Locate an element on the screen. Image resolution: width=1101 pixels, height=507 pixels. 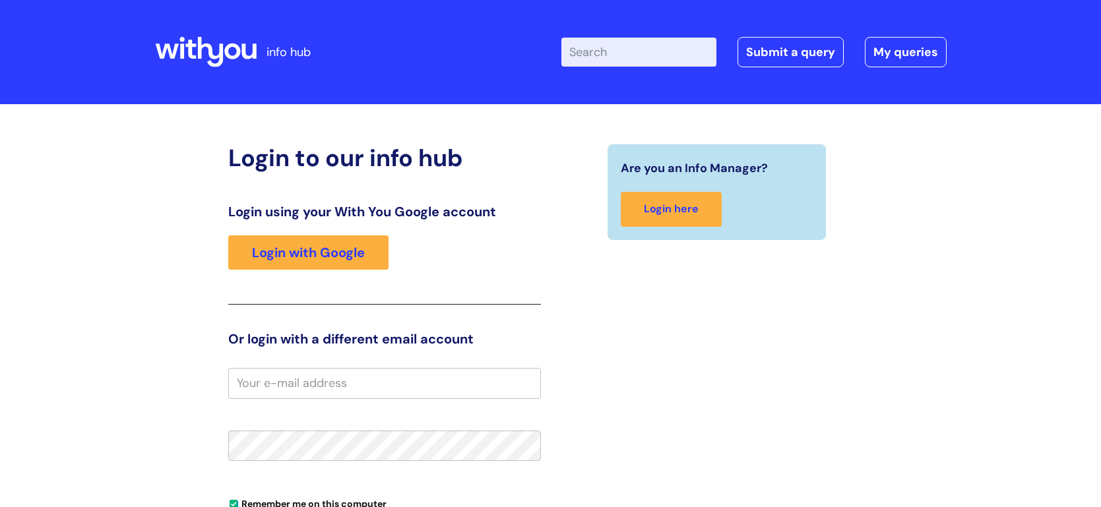
a: My queries is located at coordinates (906, 52).